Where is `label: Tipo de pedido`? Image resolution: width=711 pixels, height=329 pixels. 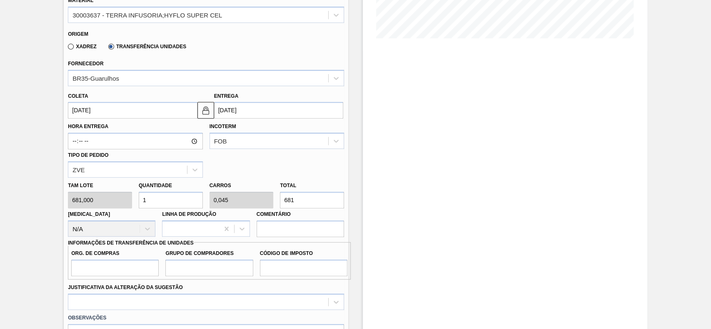 label: Tipo de pedido is located at coordinates (88, 155).